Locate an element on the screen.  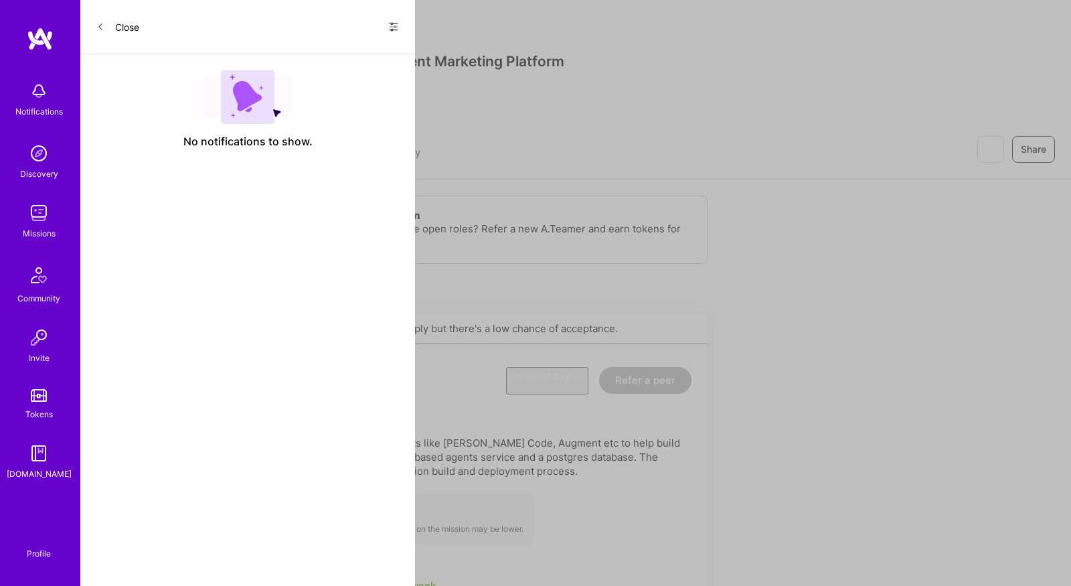
img: tokens is located at coordinates (39, 395).